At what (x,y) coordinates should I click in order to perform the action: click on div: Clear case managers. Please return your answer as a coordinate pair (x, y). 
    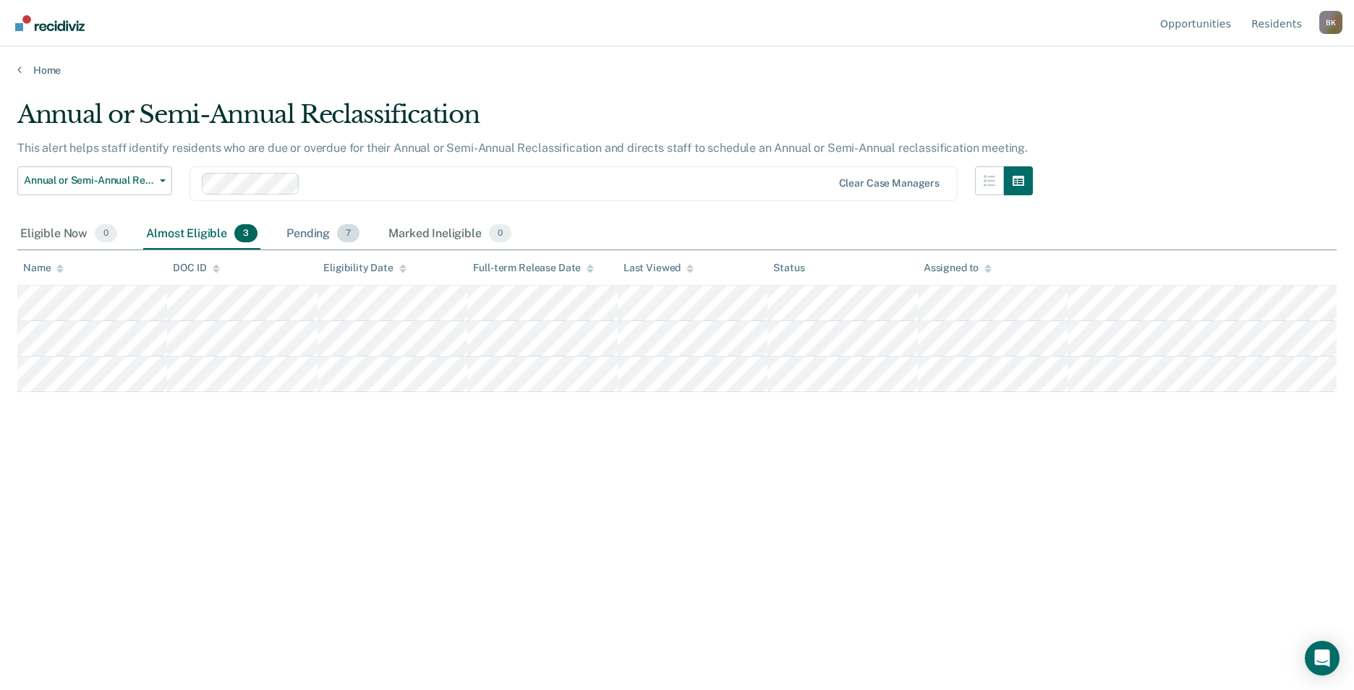
    Looking at the image, I should click on (889, 183).